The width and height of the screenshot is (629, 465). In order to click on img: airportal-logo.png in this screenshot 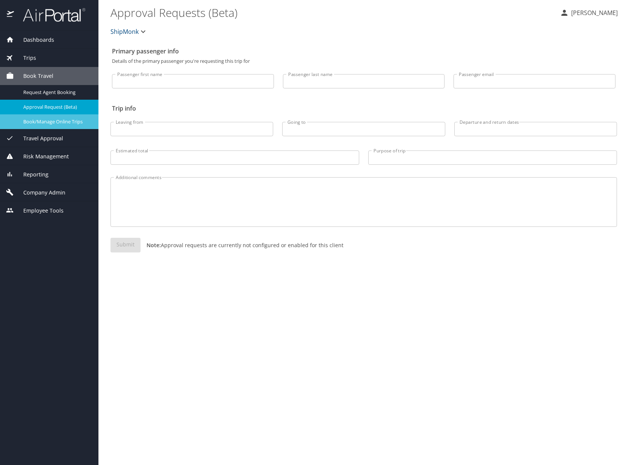, I will do `click(50, 15)`.